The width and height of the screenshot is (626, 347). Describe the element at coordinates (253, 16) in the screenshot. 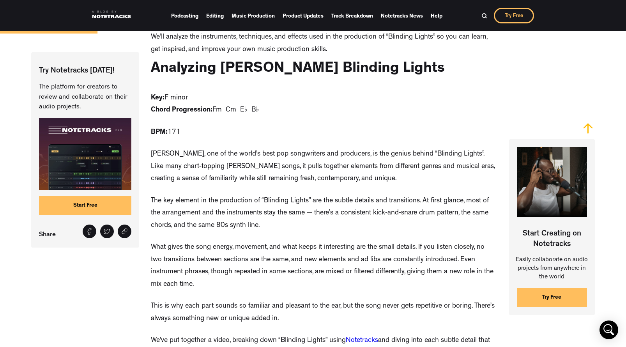

I see `a: Music Production` at that location.